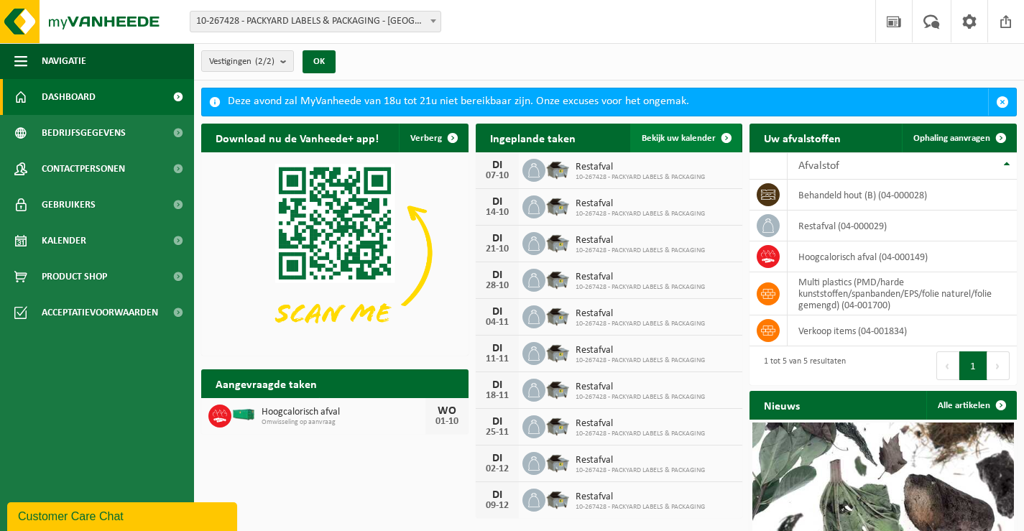  I want to click on span: Dashboard, so click(68, 97).